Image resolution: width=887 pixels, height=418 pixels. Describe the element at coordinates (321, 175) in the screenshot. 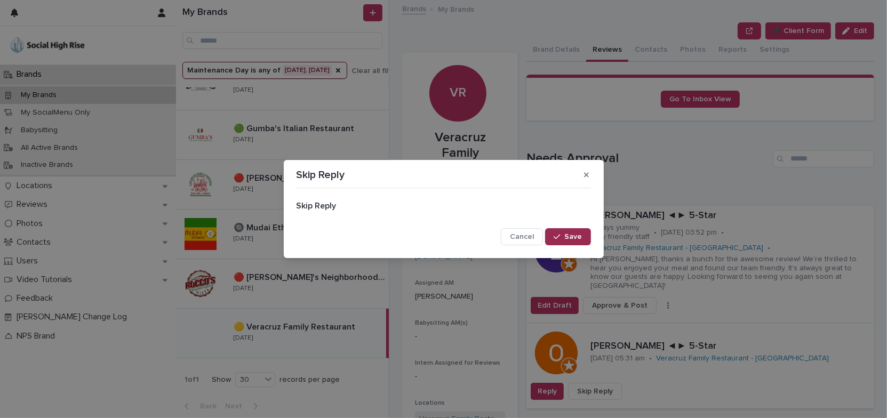

I see `p: Skip Reply` at that location.